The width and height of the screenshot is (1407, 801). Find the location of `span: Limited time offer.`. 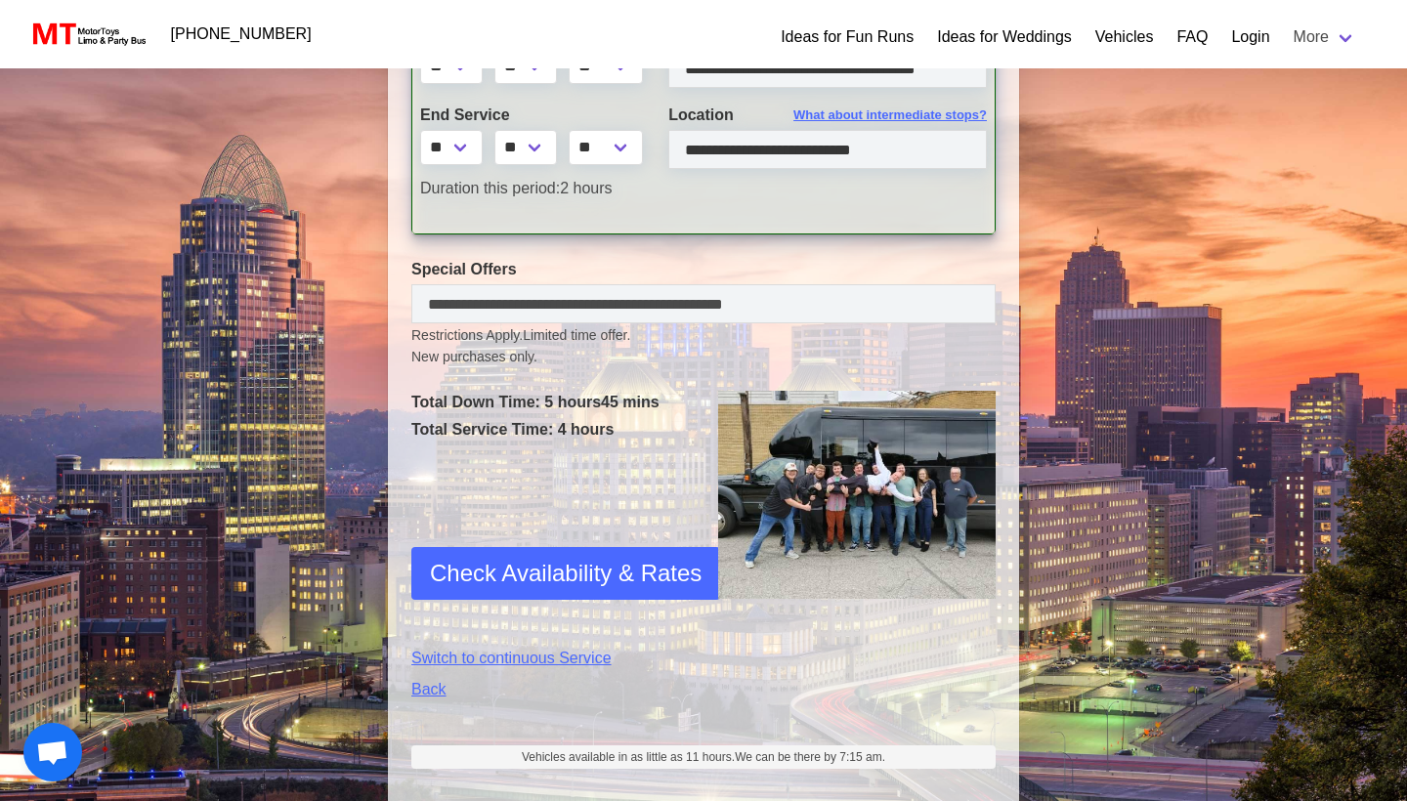

span: Limited time offer. is located at coordinates (577, 335).